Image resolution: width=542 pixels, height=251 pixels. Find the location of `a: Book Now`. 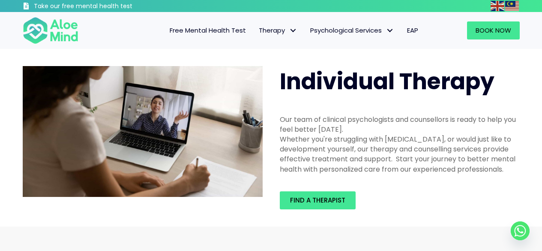

a: Book Now is located at coordinates (493, 30).